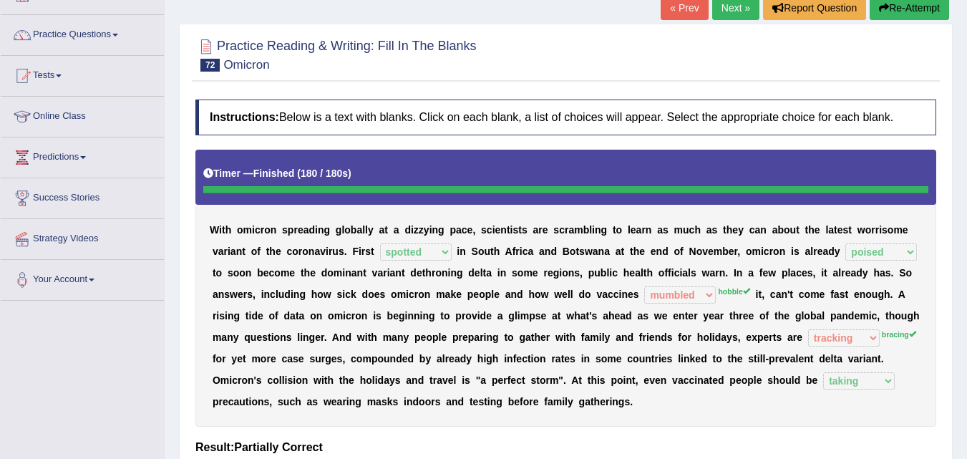 This screenshot has width=967, height=459. I want to click on b: A, so click(509, 251).